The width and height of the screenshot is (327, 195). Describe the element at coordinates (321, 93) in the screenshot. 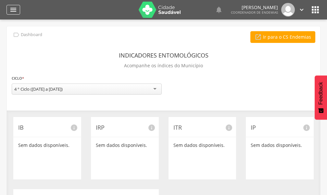

I see `span: Feedback` at that location.